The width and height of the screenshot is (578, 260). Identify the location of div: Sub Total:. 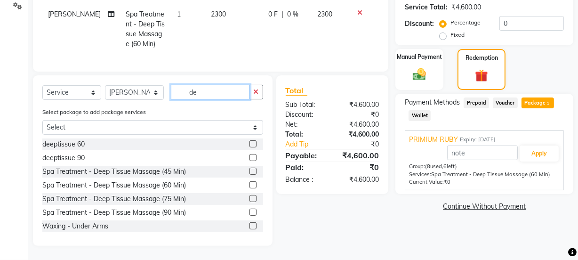
(305, 104).